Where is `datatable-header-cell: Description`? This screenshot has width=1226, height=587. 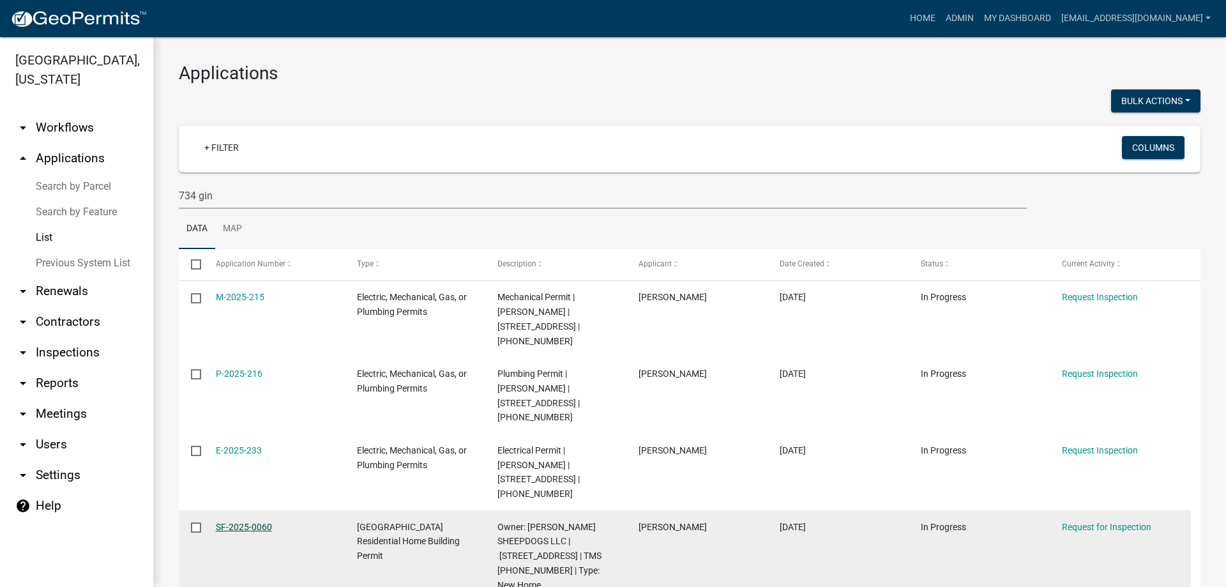 datatable-header-cell: Description is located at coordinates (555, 264).